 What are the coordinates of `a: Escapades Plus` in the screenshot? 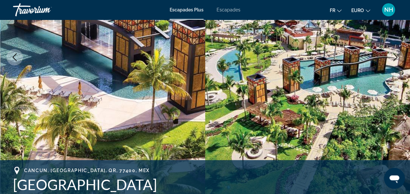 It's located at (187, 10).